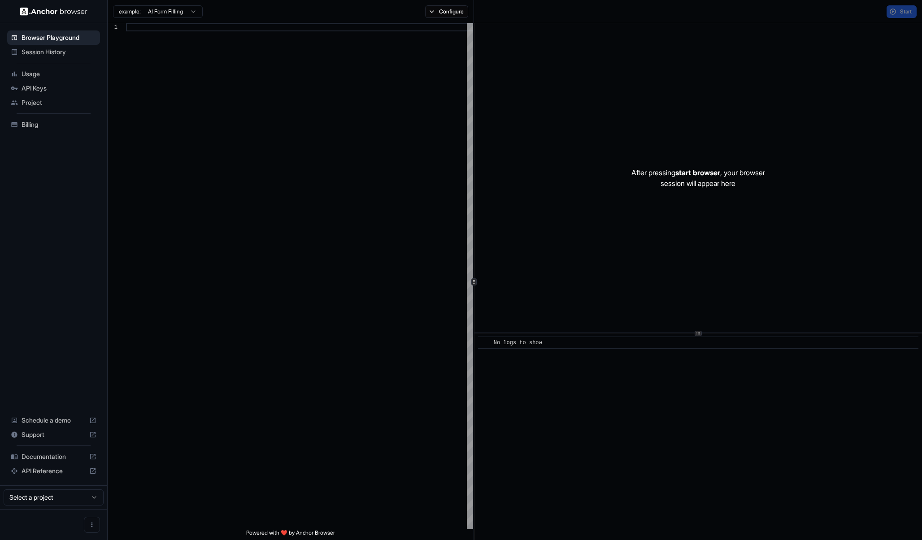 This screenshot has height=540, width=922. Describe the element at coordinates (698, 173) in the screenshot. I see `span: start browser` at that location.